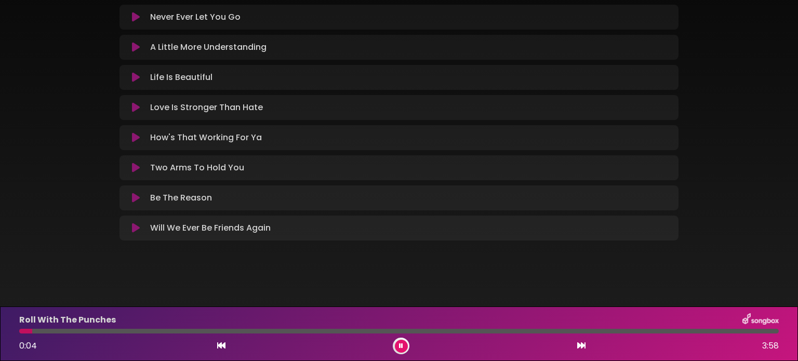  I want to click on p: Never Ever Let You Go, so click(195, 17).